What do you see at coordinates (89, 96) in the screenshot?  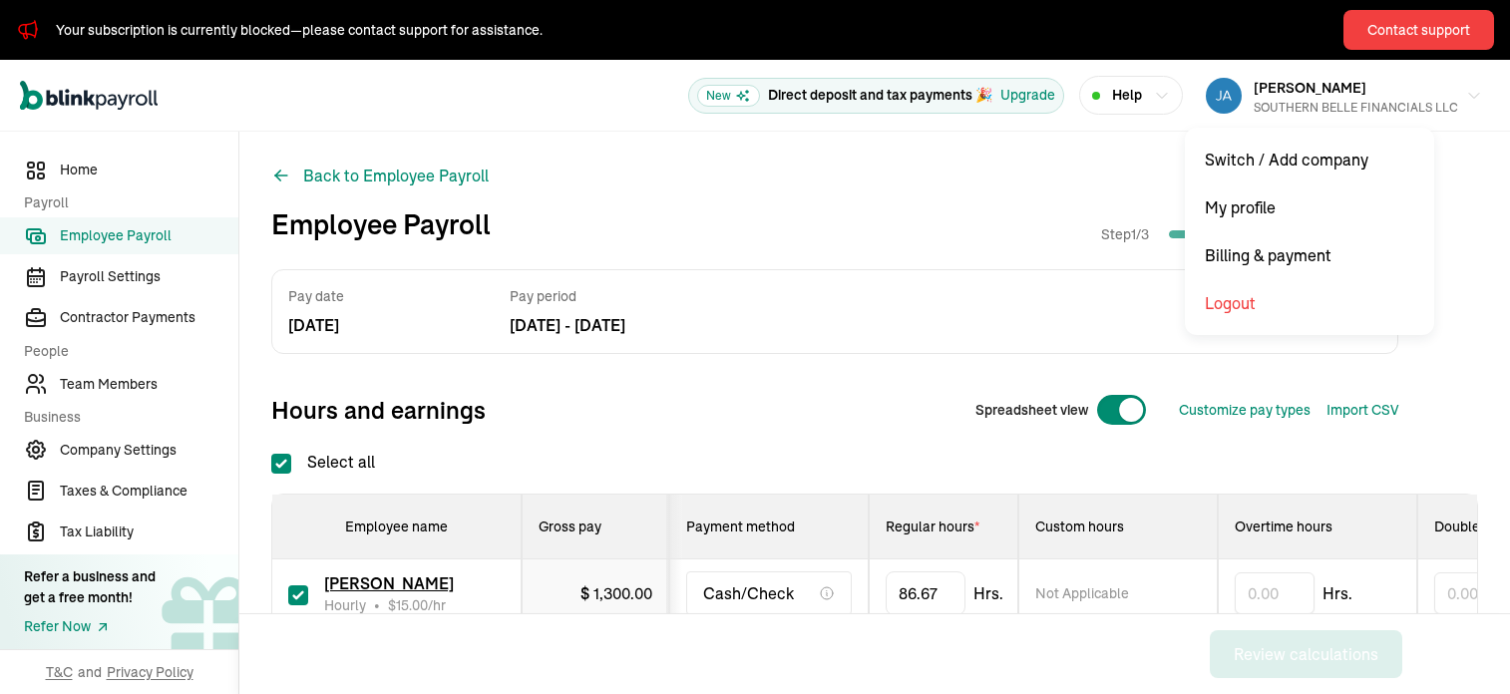 I see `nav: Global` at bounding box center [89, 96].